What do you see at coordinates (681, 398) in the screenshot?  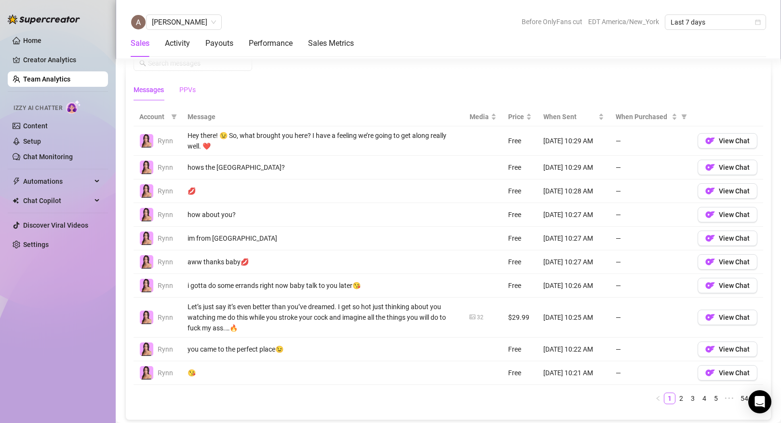 I see `a: 2` at bounding box center [681, 398].